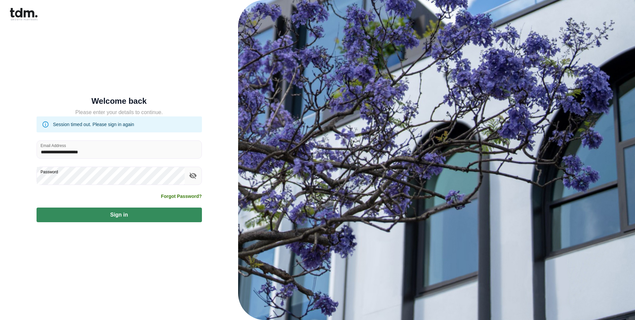 The height and width of the screenshot is (320, 635). What do you see at coordinates (53, 145) in the screenshot?
I see `label: Email Address` at bounding box center [53, 145].